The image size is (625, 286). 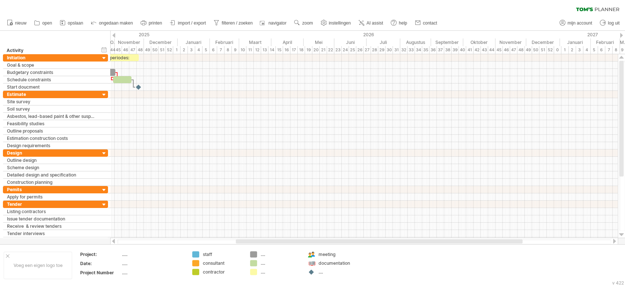 What do you see at coordinates (307, 23) in the screenshot?
I see `span: zoom` at bounding box center [307, 23].